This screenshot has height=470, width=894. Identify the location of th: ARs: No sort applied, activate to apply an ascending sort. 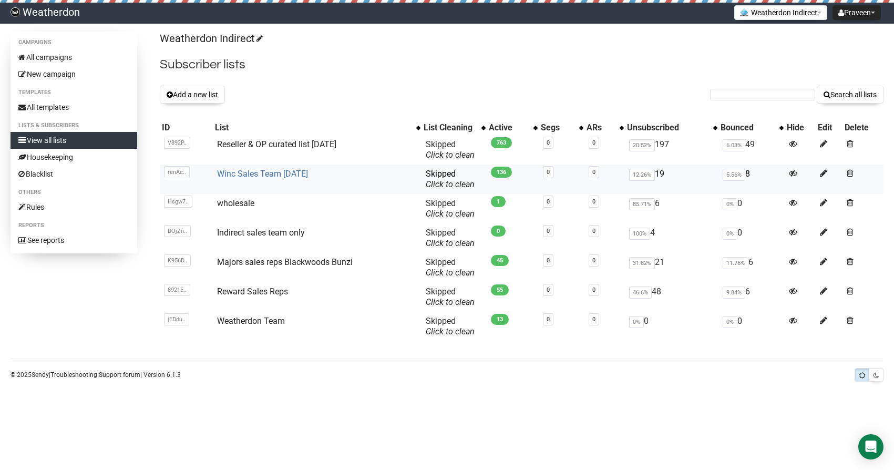
(605, 128).